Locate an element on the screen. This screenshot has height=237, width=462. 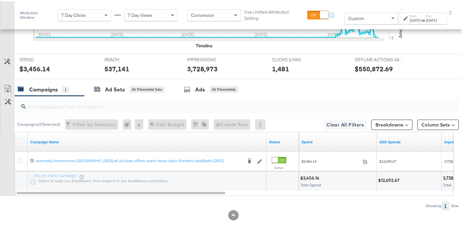
label: Start: is located at coordinates (415, 15).